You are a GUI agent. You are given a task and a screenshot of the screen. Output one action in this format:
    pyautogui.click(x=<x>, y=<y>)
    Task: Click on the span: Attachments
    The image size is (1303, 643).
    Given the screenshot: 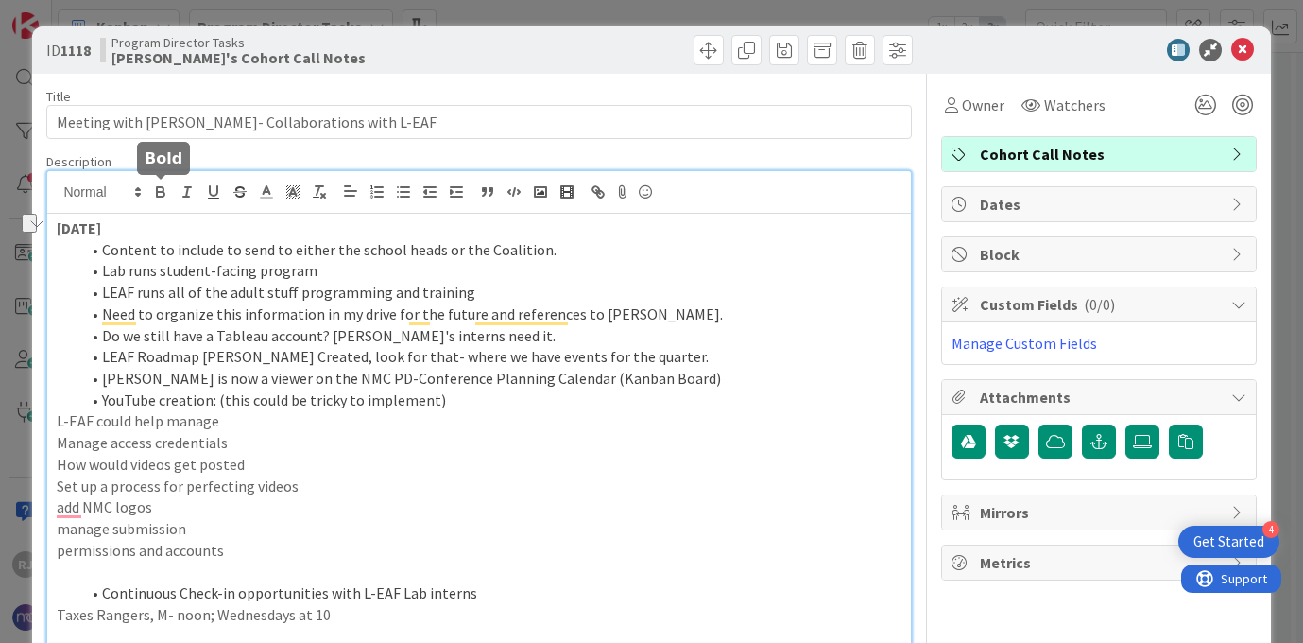 What is the action you would take?
    pyautogui.click(x=1101, y=397)
    